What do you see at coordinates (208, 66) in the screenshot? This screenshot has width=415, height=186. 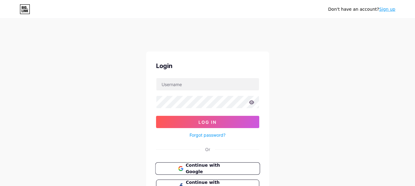 I see `div: Login` at bounding box center [208, 66].